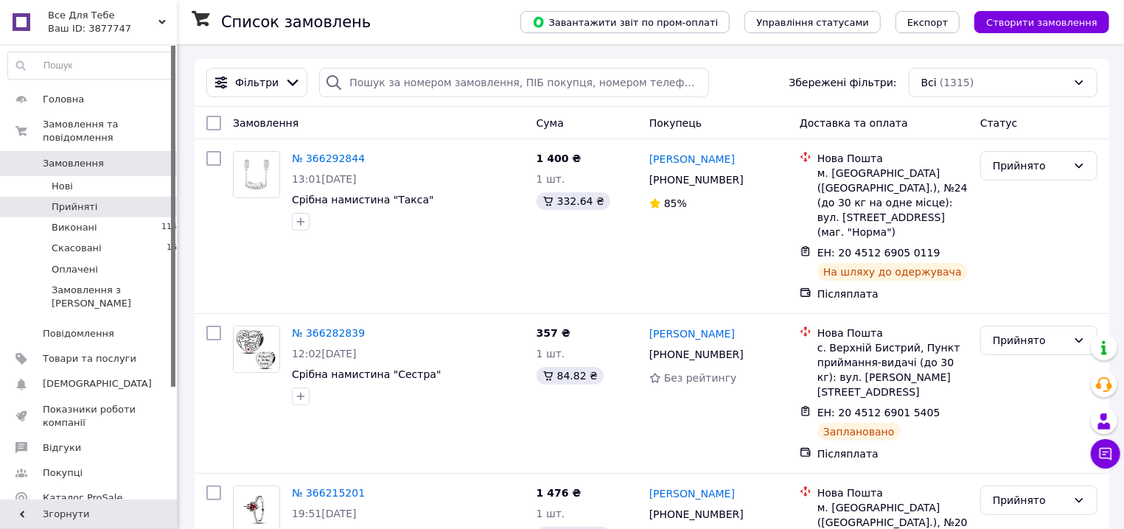 The width and height of the screenshot is (1124, 529). Describe the element at coordinates (928, 22) in the screenshot. I see `button: Експорт` at that location.